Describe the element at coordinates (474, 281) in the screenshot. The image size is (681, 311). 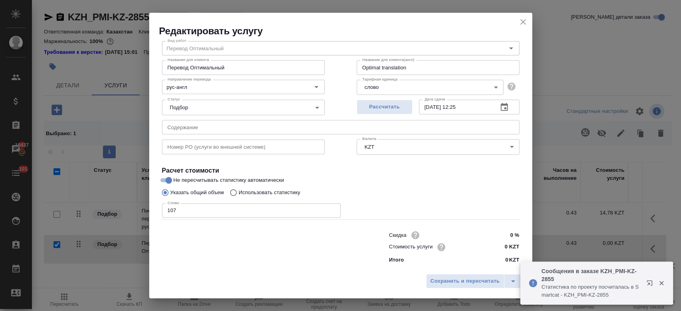
I see `div: split button` at that location.